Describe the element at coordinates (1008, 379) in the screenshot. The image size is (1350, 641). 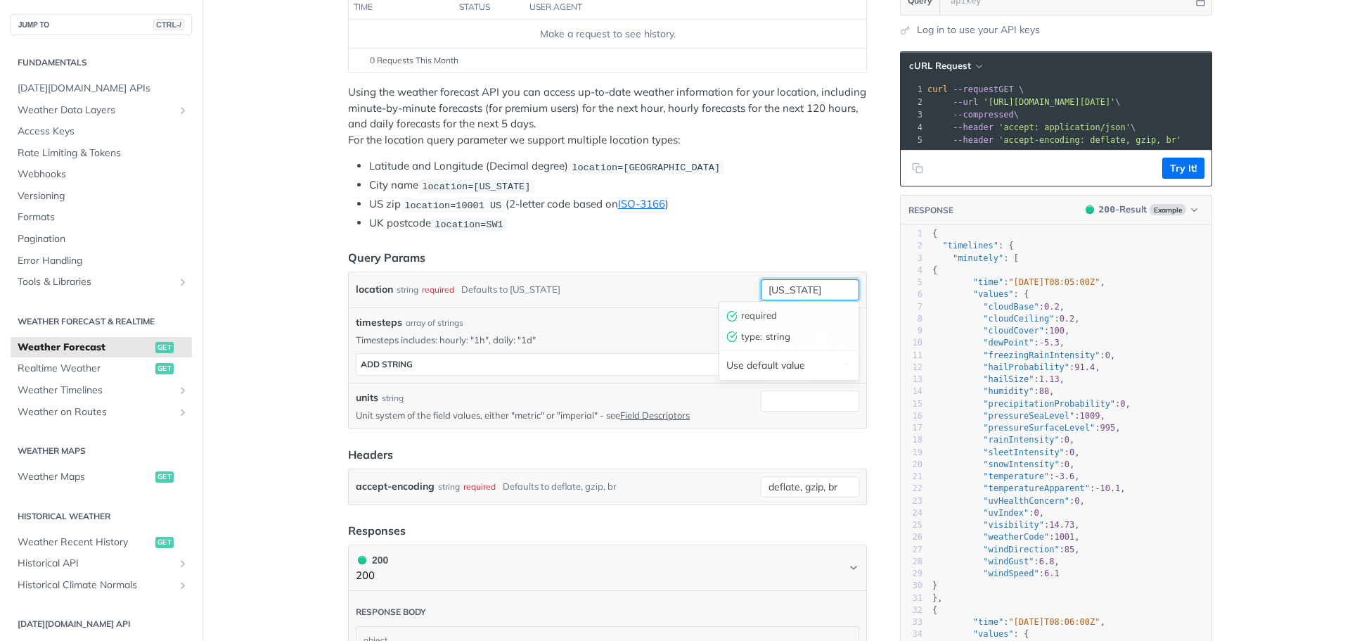
I see `span: "hailSize"` at that location.